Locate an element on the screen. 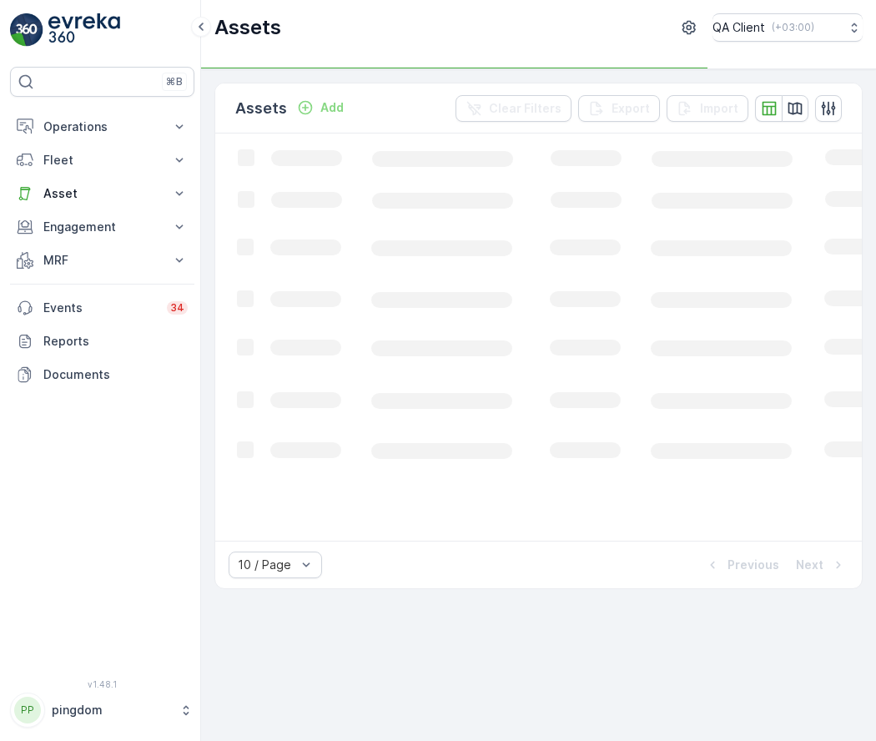 The width and height of the screenshot is (876, 741). p: QA Client is located at coordinates (738, 28).